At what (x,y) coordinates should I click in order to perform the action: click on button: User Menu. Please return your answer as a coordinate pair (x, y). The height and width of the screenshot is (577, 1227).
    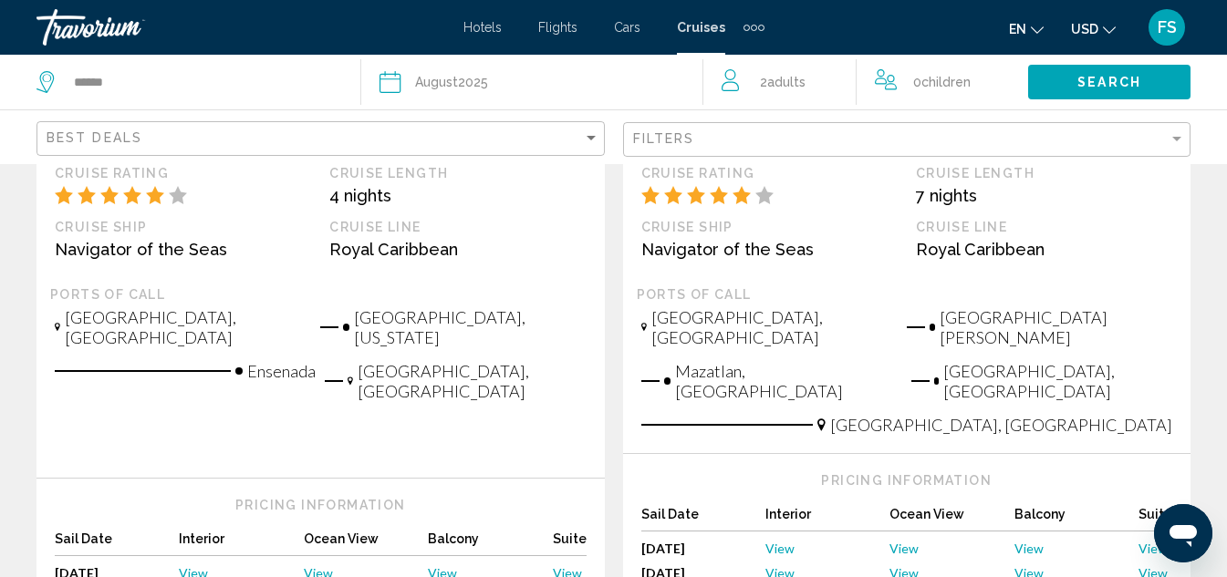
    Looking at the image, I should click on (1166, 27).